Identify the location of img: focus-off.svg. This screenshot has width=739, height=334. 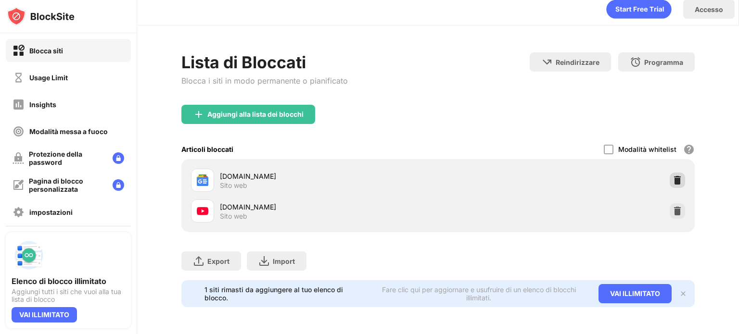
(18, 131).